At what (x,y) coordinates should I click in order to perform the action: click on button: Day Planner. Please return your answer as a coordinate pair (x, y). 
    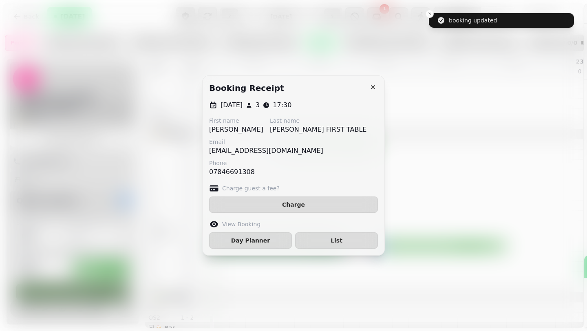
    Looking at the image, I should click on (250, 241).